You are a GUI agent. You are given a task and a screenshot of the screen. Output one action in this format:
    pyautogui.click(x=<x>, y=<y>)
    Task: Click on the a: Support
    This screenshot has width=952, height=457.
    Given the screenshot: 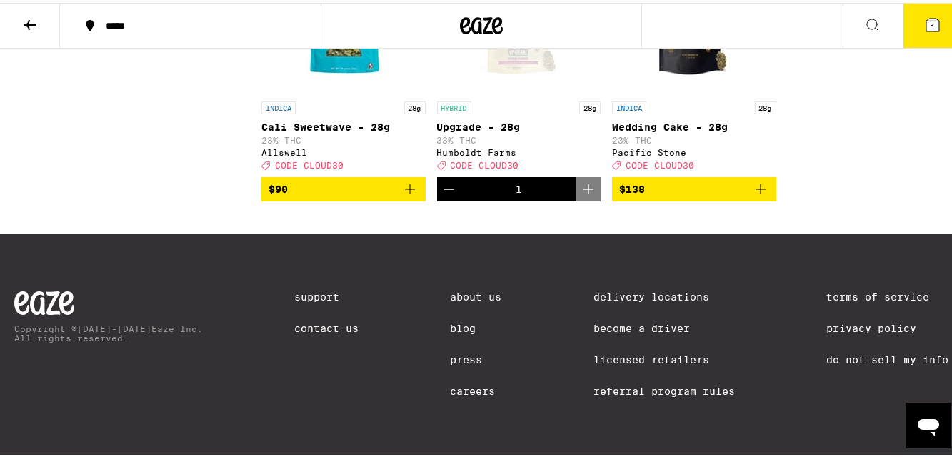 What is the action you would take?
    pyautogui.click(x=326, y=294)
    